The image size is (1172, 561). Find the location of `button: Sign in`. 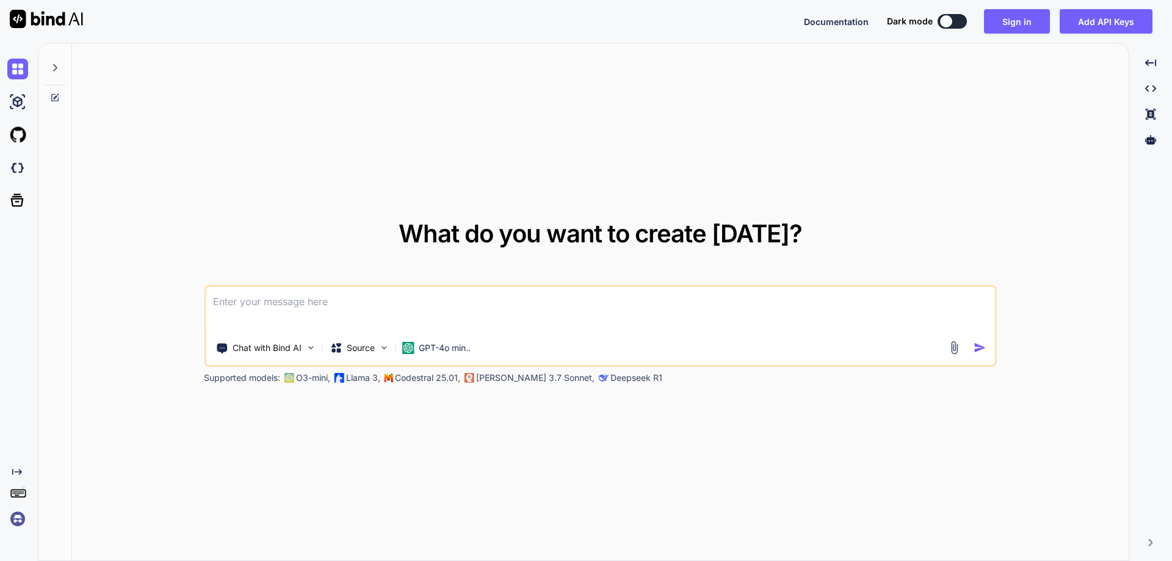

button: Sign in is located at coordinates (1017, 21).